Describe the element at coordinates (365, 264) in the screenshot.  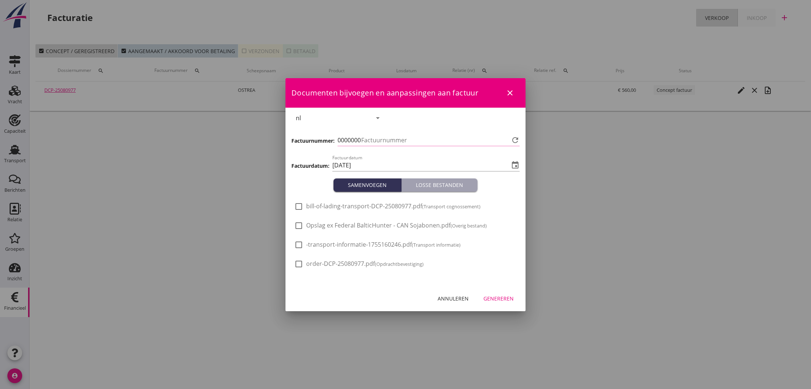
I see `span: order-DCP-25080977.pdf` at that location.